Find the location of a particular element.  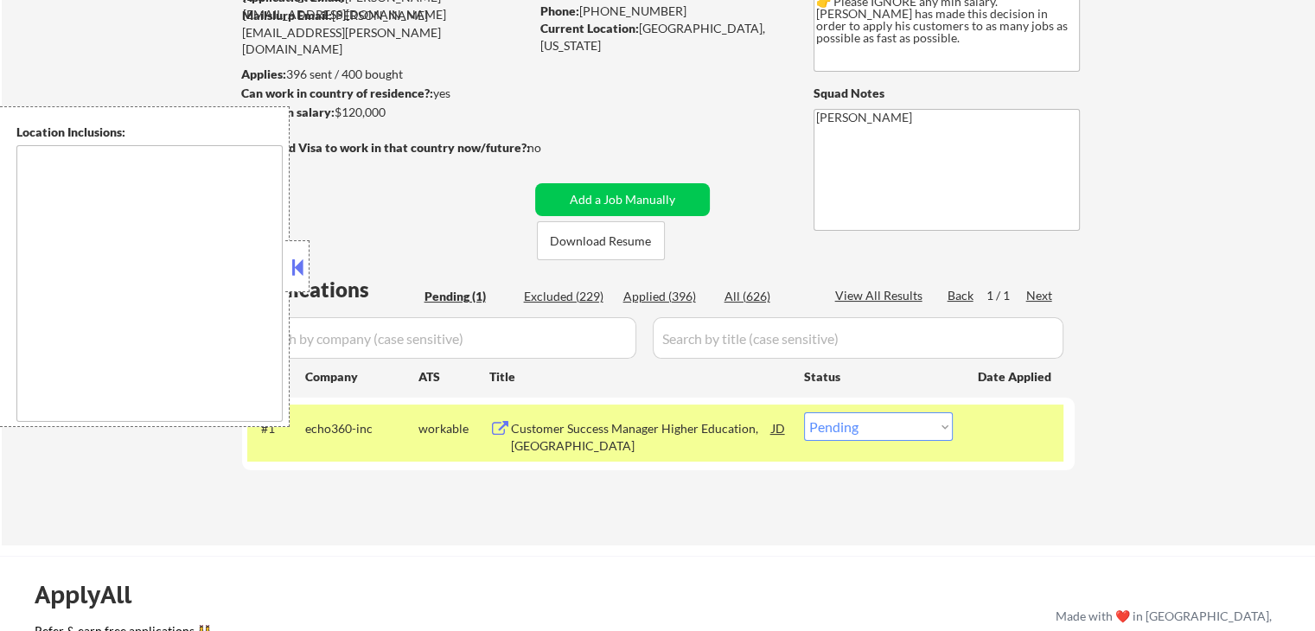

div: workable is located at coordinates (454, 429).